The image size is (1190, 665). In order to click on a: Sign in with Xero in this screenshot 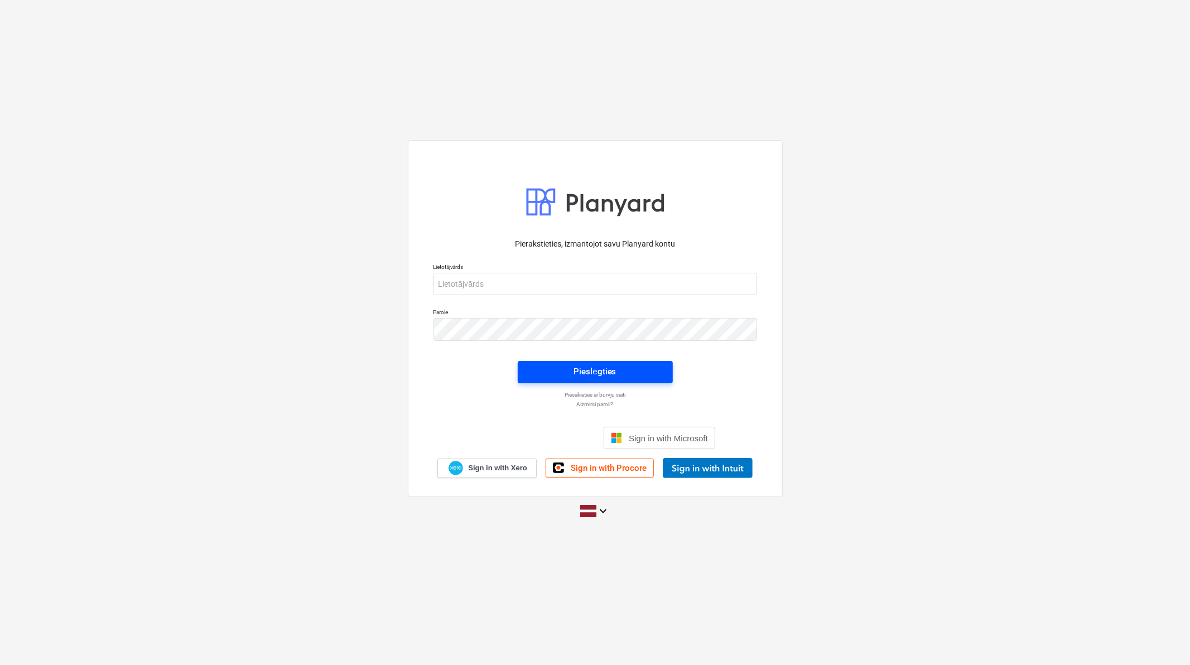, I will do `click(487, 468)`.